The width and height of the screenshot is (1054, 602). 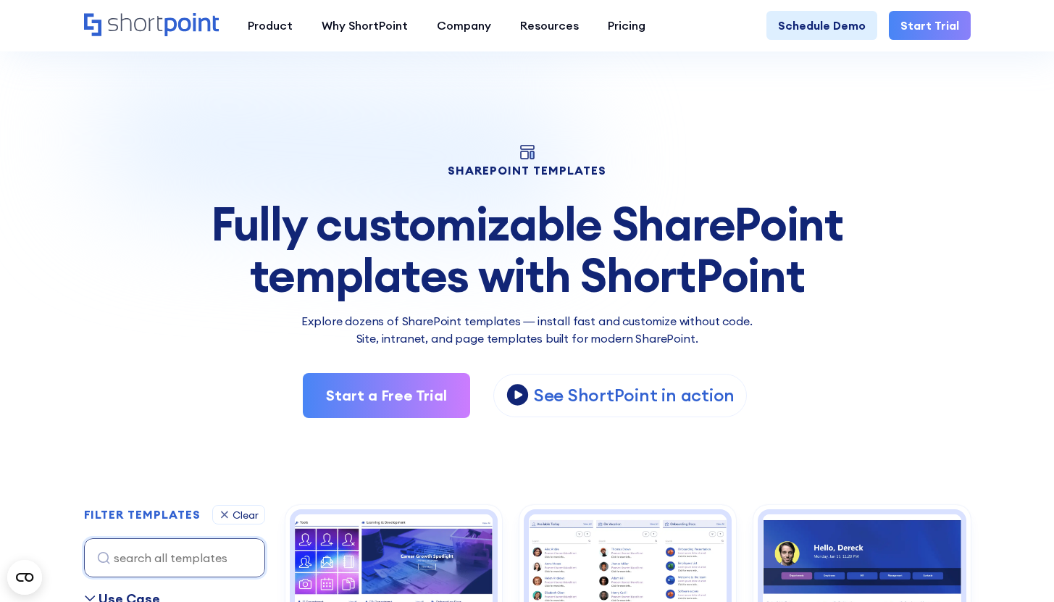 I want to click on a: open lightbox, so click(x=620, y=396).